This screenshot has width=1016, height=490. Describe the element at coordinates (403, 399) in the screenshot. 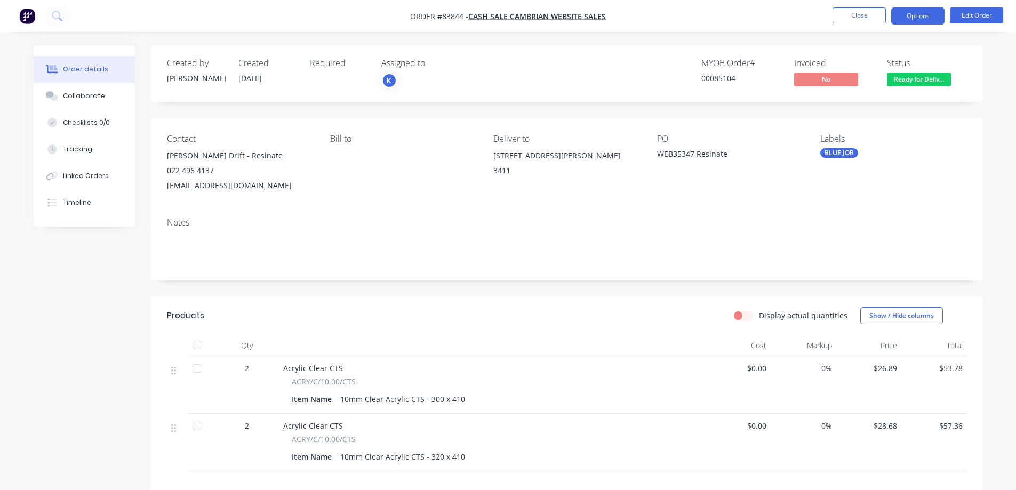

I see `div: 10mm Clear Acrylic CTS - 300 x 410` at that location.